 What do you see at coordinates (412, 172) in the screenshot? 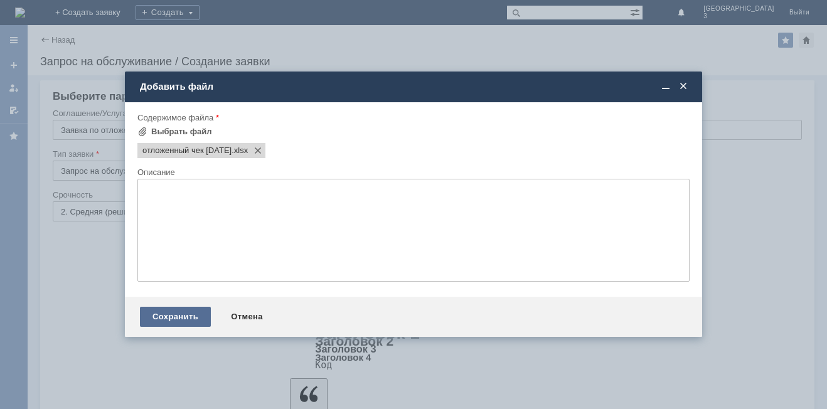
I see `div: Описание` at bounding box center [412, 172].